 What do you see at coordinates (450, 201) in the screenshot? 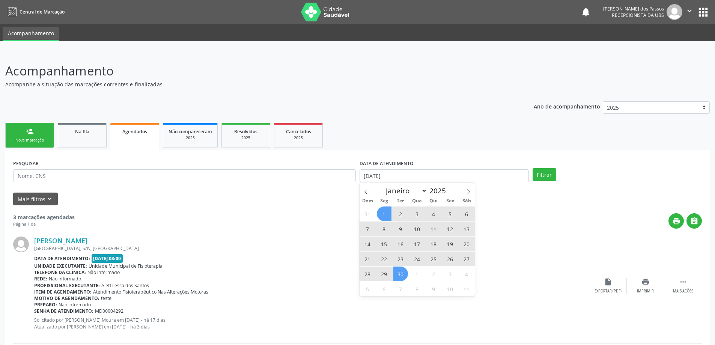
I see `span: Sex` at bounding box center [450, 201].